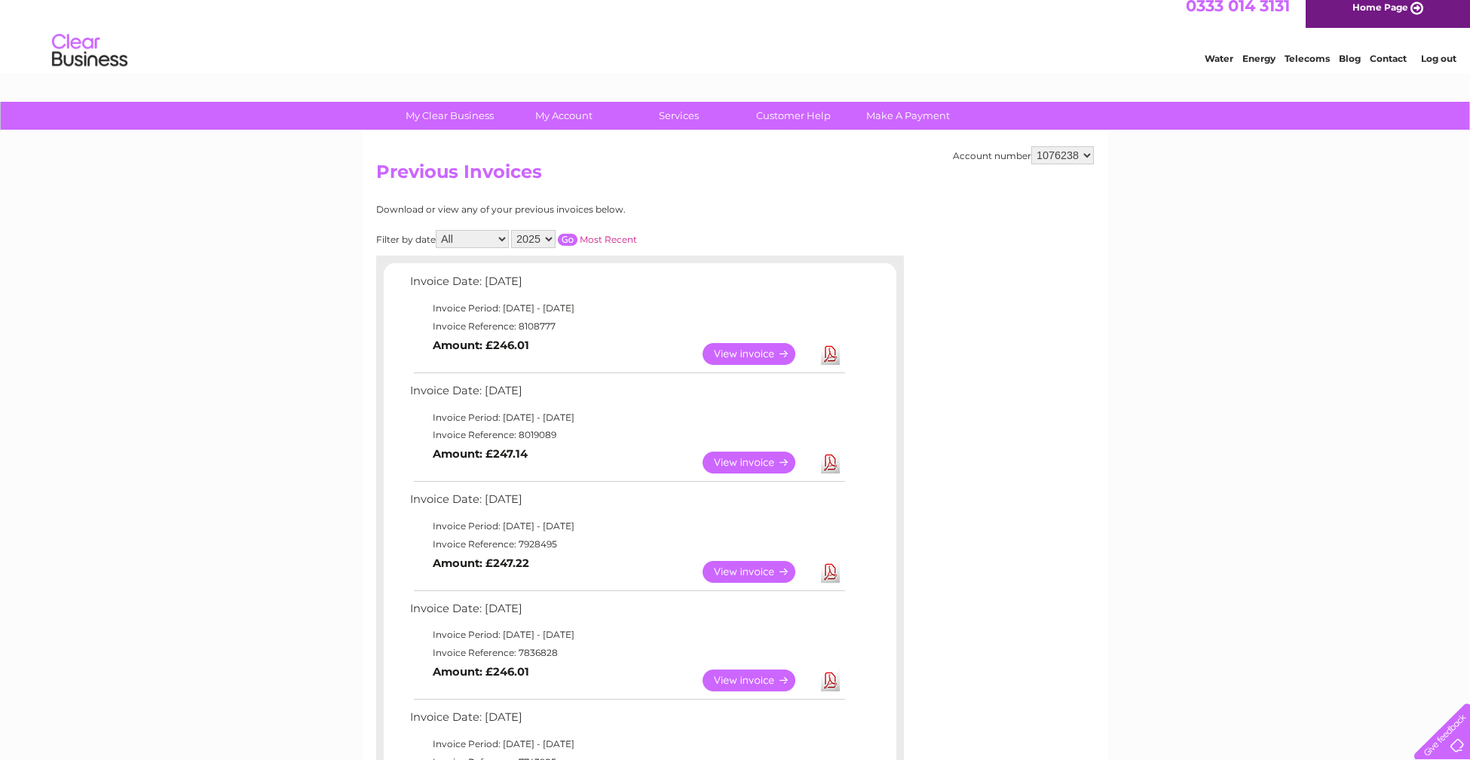  I want to click on div: Account number, so click(1023, 155).